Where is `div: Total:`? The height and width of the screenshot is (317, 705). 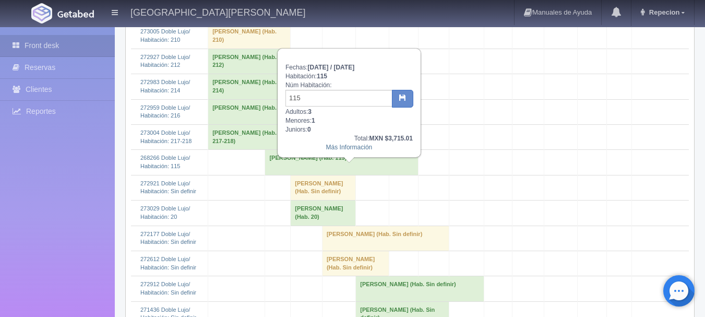 div: Total: is located at coordinates (349, 138).